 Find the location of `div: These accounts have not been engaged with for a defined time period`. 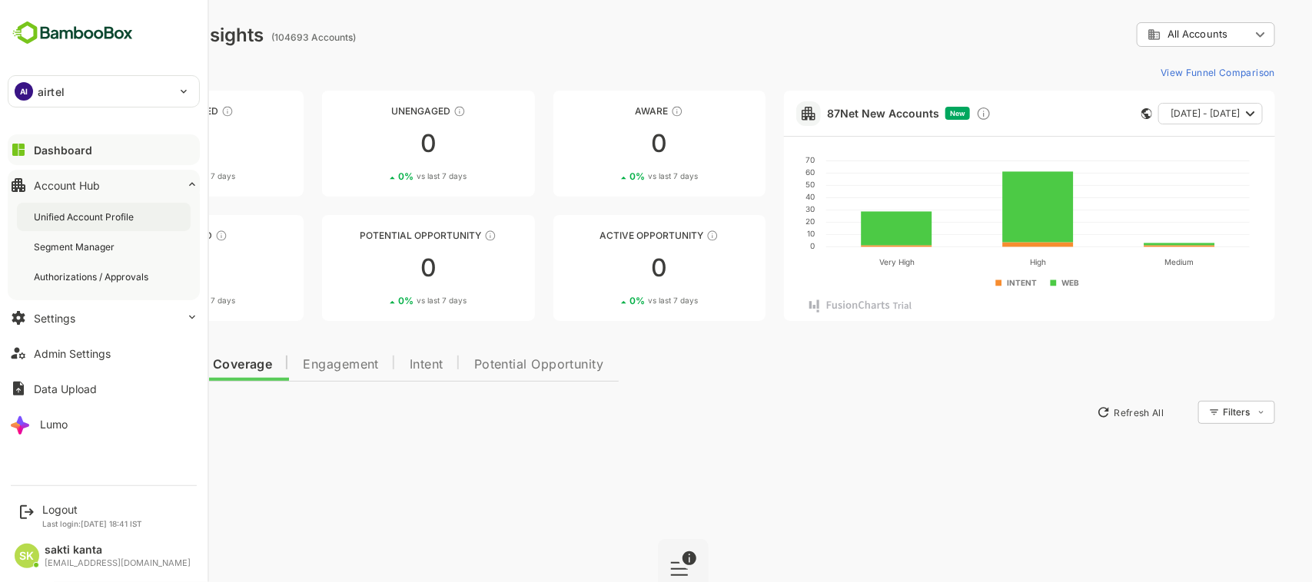

div: These accounts have not been engaged with for a defined time period is located at coordinates (174, 111).